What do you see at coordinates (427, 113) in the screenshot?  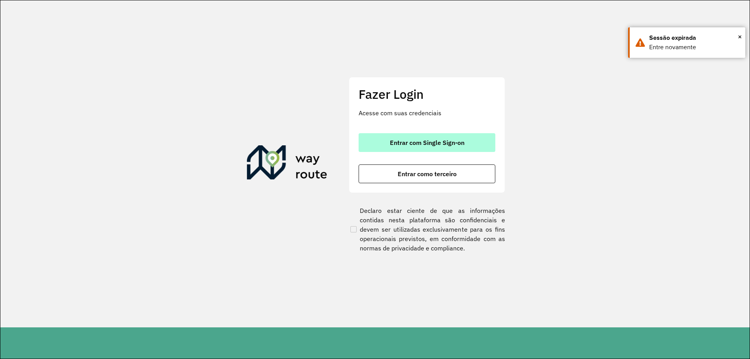 I see `p: Acesse com suas credenciais` at bounding box center [427, 113].